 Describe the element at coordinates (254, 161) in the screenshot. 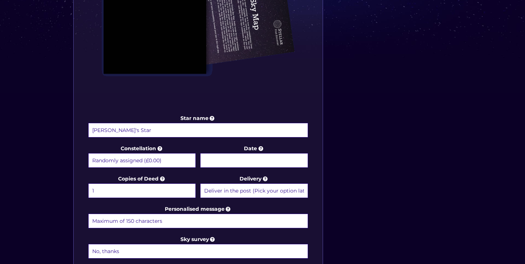

I see `input: Date` at that location.